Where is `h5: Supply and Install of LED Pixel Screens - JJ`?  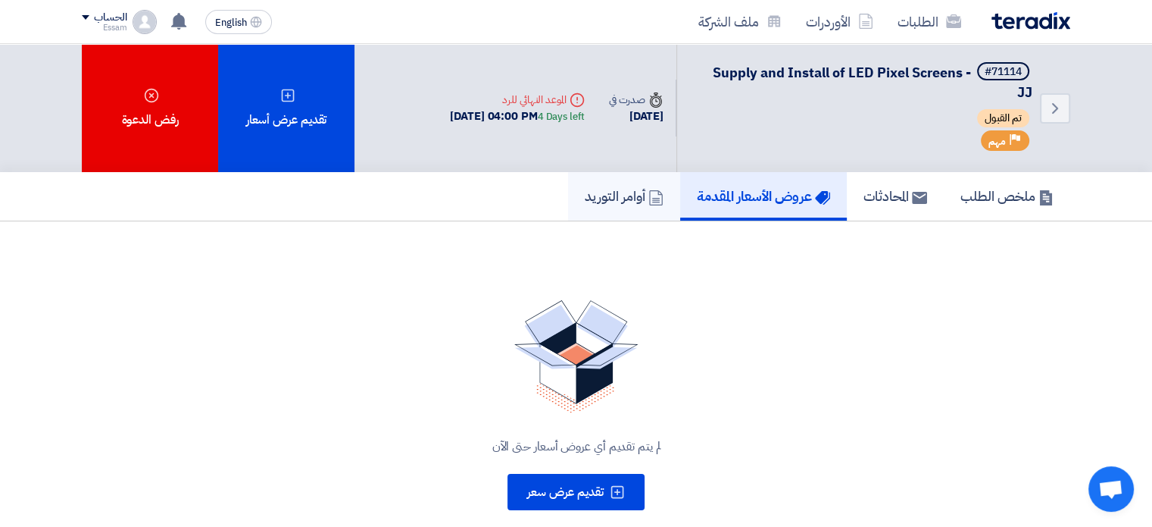
h5: Supply and Install of LED Pixel Screens - JJ is located at coordinates (864, 82).